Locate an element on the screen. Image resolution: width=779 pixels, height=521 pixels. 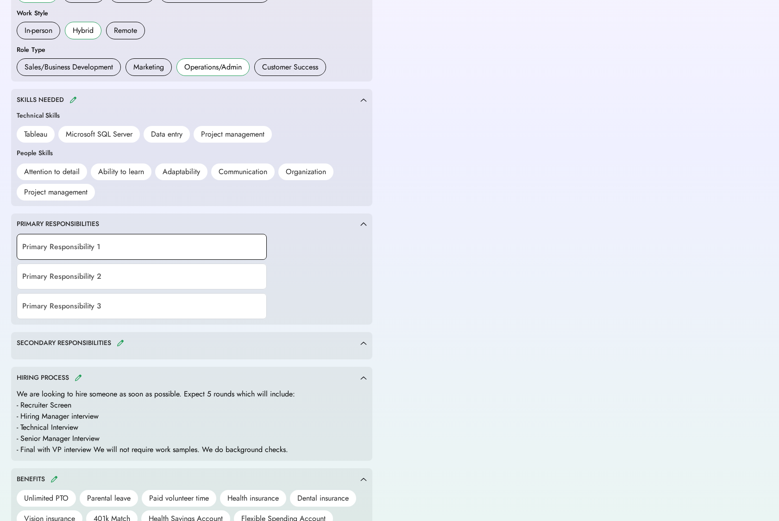
div: Sales/Business Development is located at coordinates (69, 67).